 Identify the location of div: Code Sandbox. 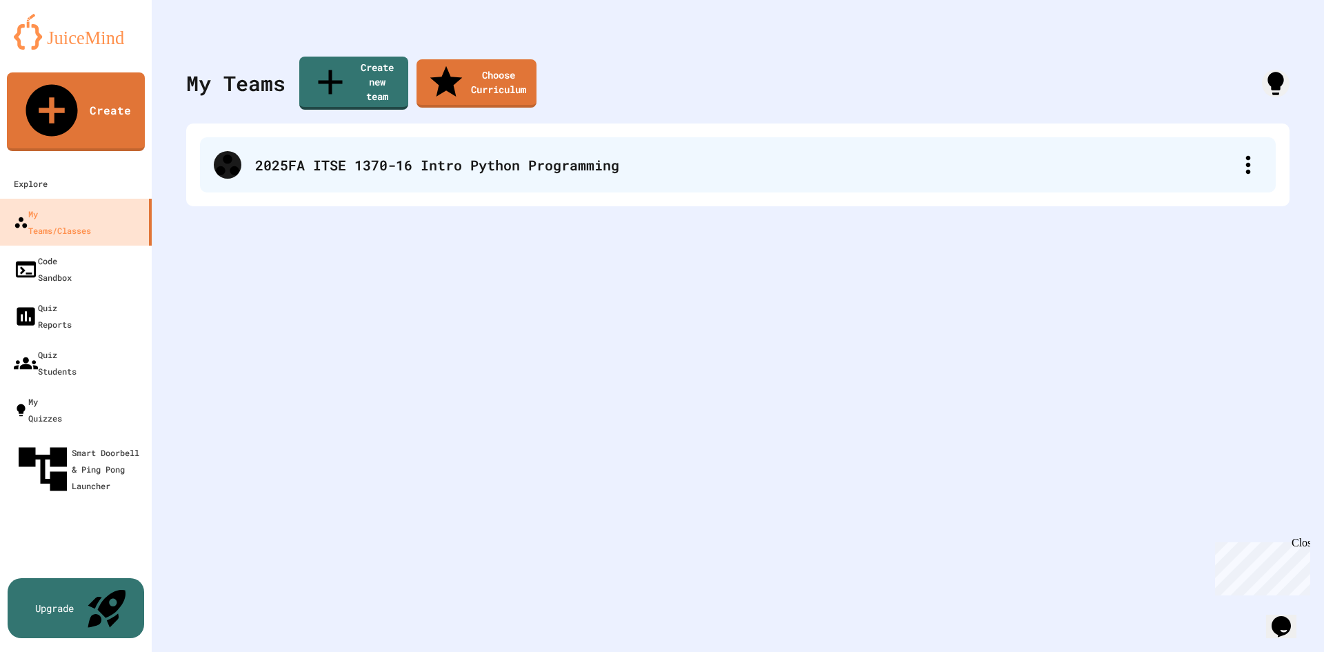
(43, 269).